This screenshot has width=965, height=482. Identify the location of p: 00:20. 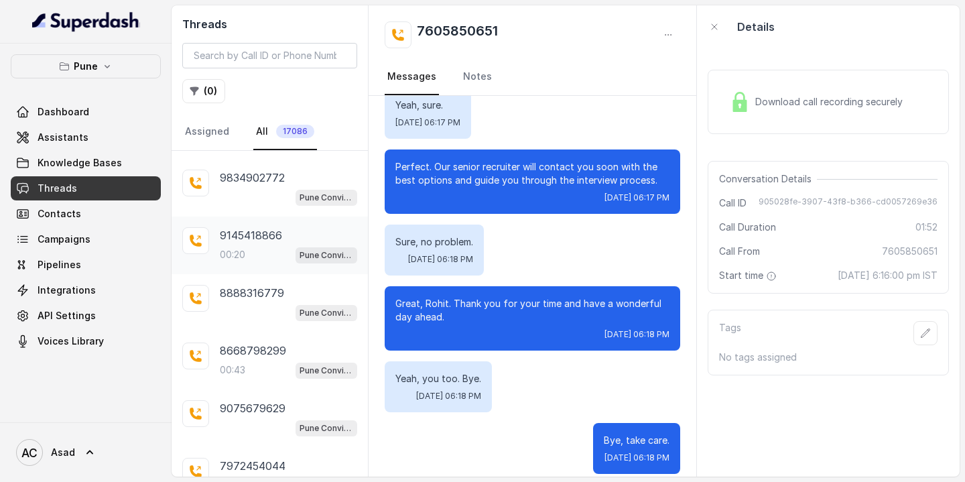
(232, 255).